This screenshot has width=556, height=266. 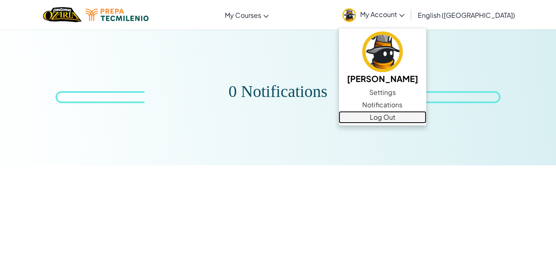 What do you see at coordinates (62, 14) in the screenshot?
I see `a: Ozaria by CodeCombat logo` at bounding box center [62, 14].